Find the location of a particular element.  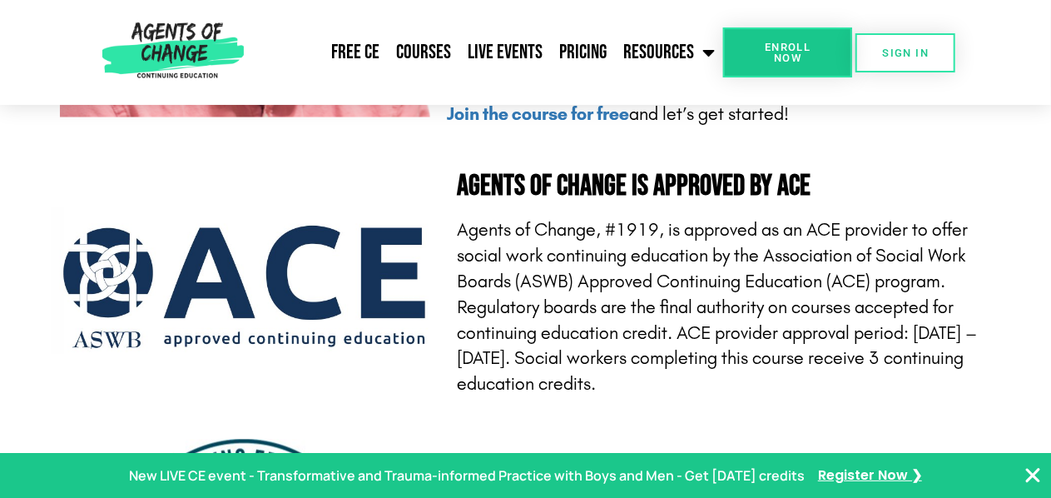

a: Pricing is located at coordinates (583, 52).